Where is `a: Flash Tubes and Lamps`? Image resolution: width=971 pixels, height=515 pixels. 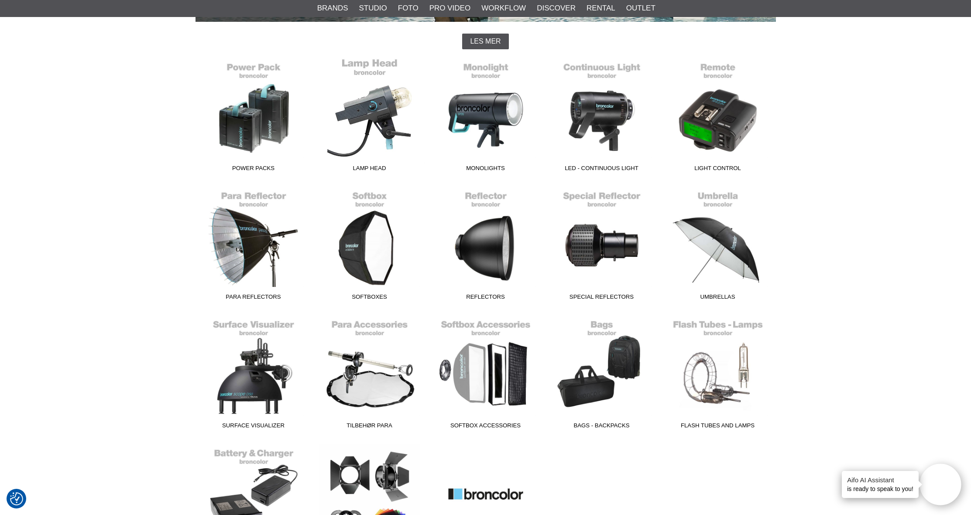
a: Flash Tubes and Lamps is located at coordinates (718, 374).